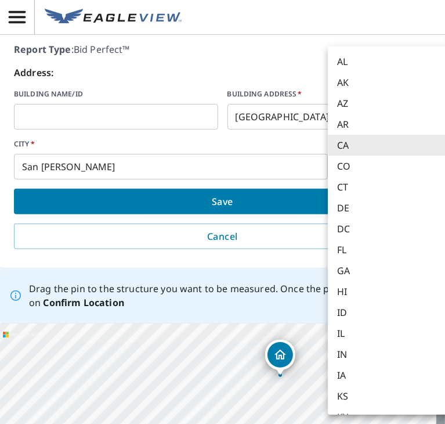 The image size is (445, 424). I want to click on em: HI, so click(342, 292).